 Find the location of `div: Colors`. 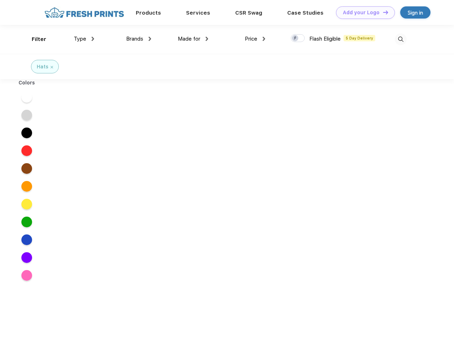

div: Colors is located at coordinates (27, 83).